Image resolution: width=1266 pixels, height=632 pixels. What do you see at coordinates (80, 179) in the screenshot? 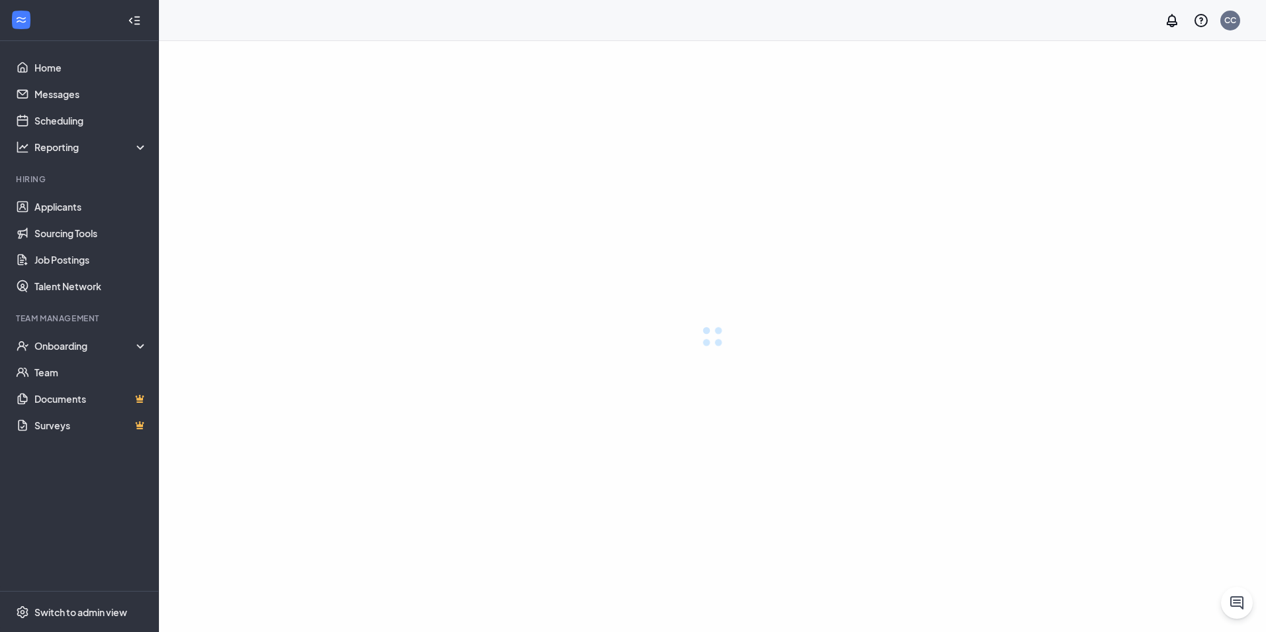
I see `div: Hiring` at bounding box center [80, 179].